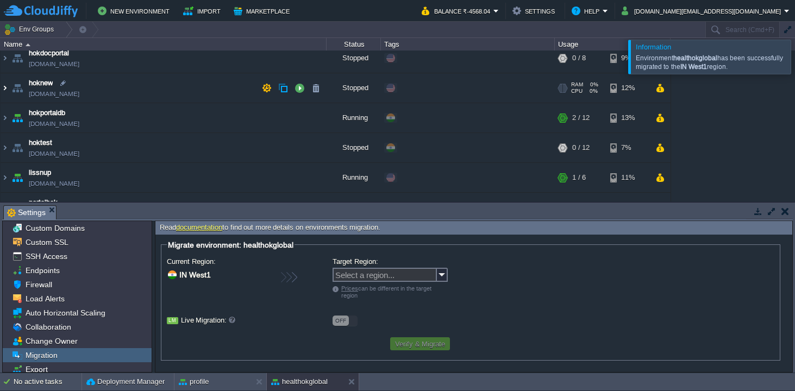 This screenshot has height=391, width=795. I want to click on a: Migration, so click(41, 355).